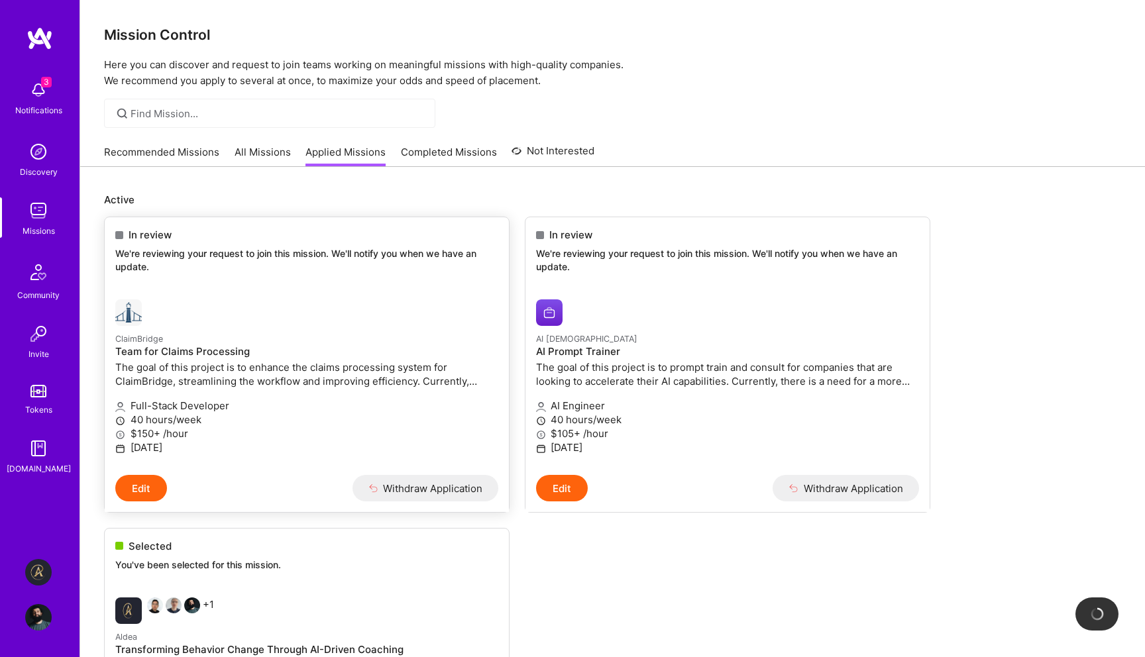 This screenshot has height=657, width=1145. What do you see at coordinates (122, 113) in the screenshot?
I see `i: icon SearchGrey` at bounding box center [122, 113].